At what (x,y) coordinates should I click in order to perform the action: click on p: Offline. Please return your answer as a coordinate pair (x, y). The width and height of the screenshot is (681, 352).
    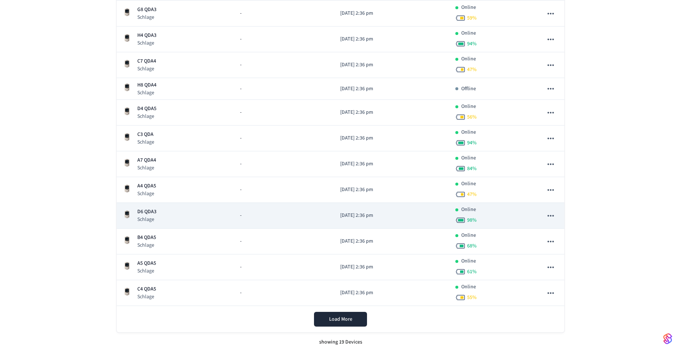
    Looking at the image, I should click on (469, 89).